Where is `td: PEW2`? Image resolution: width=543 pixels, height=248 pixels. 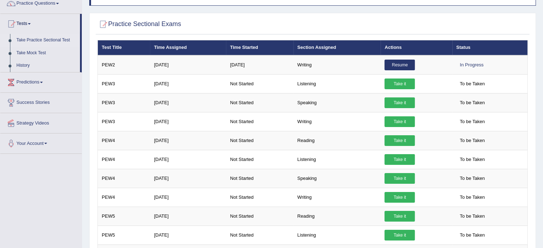 td: PEW2 is located at coordinates (124, 65).